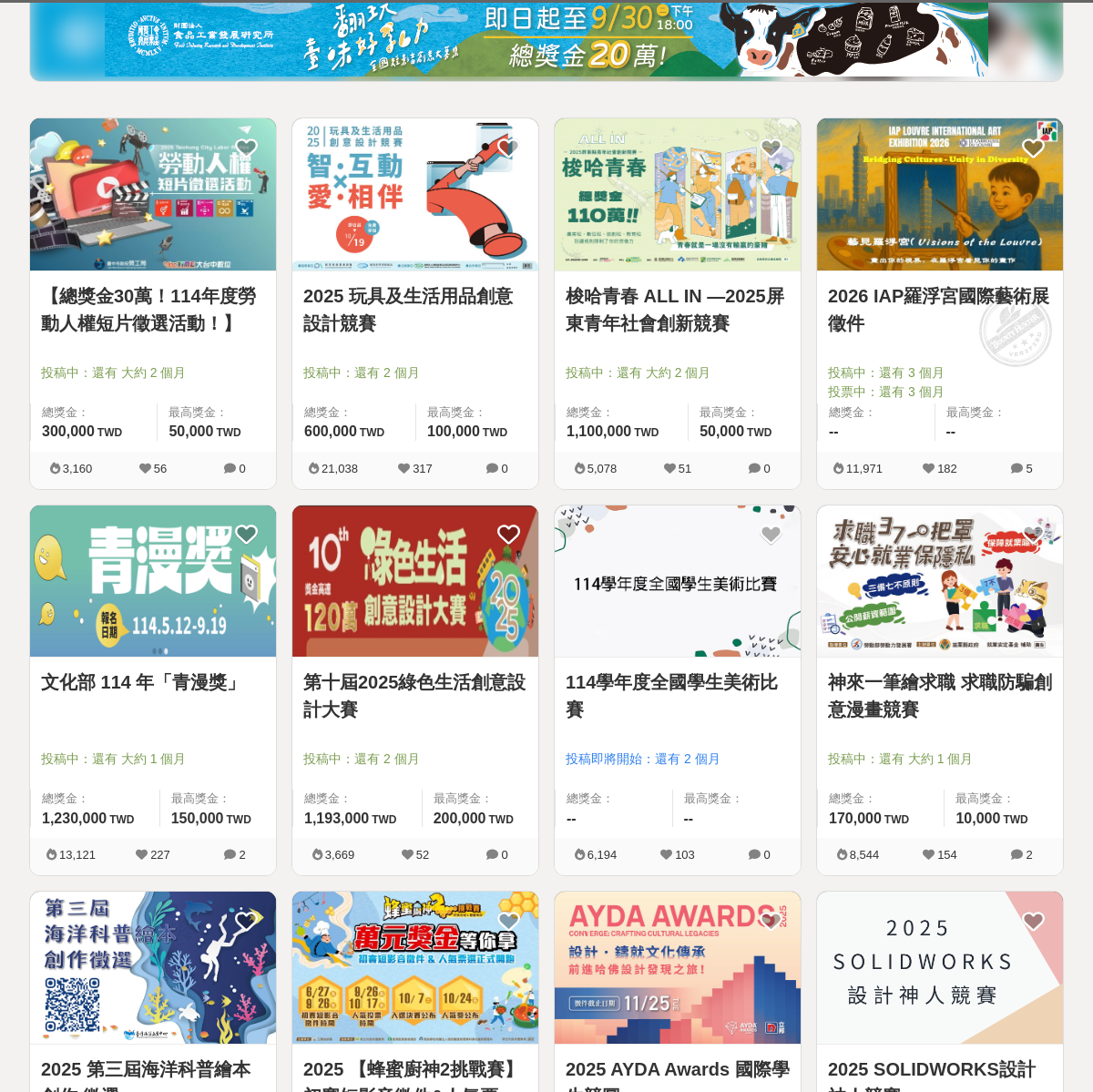  I want to click on a: 文化部 114 年「青漫獎」, so click(153, 682).